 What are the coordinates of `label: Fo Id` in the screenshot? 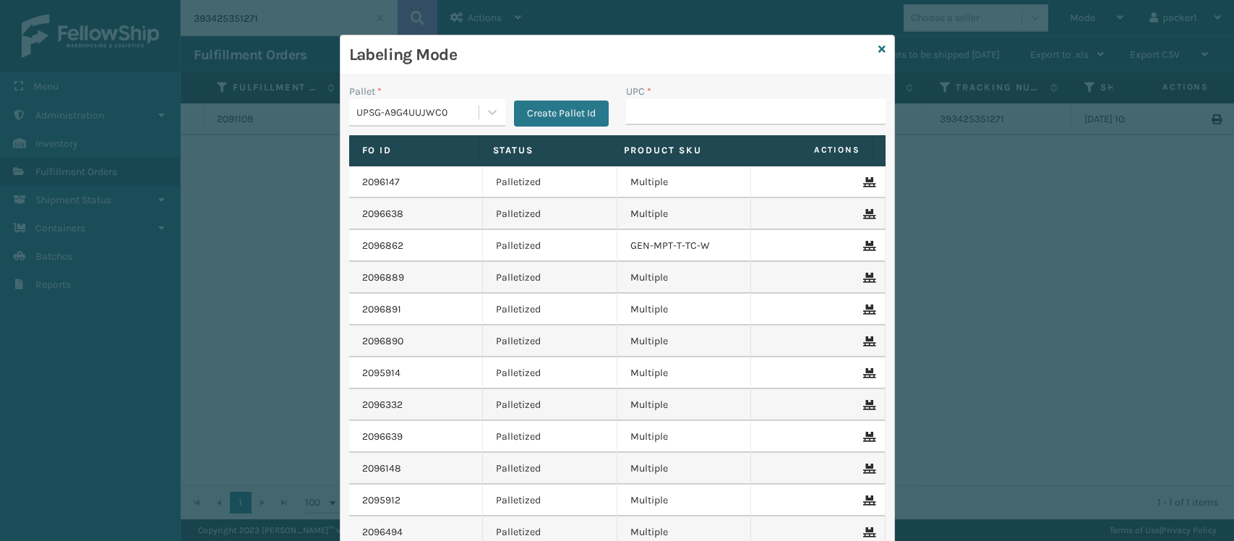 It's located at (414, 150).